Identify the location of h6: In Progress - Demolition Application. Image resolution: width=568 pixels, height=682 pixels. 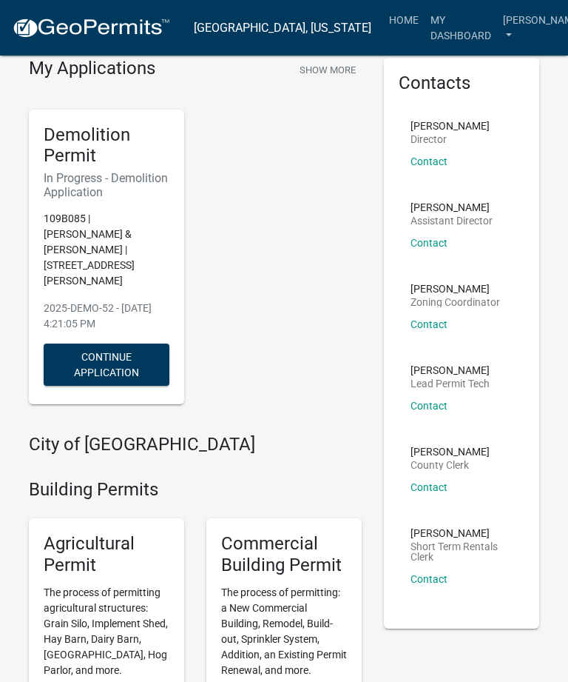
(107, 185).